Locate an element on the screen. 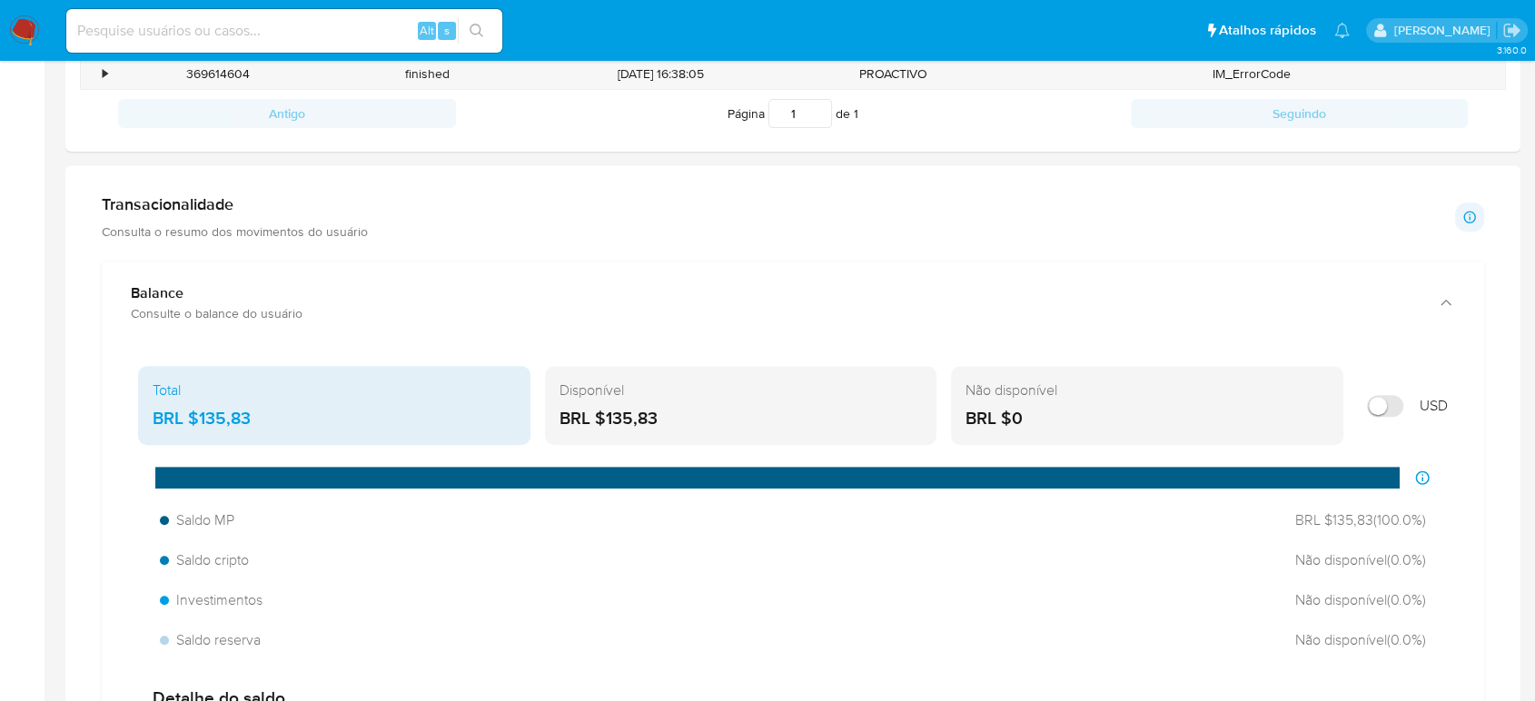  p: erico.trevizan@mercadopago.com.br is located at coordinates (1444, 30).